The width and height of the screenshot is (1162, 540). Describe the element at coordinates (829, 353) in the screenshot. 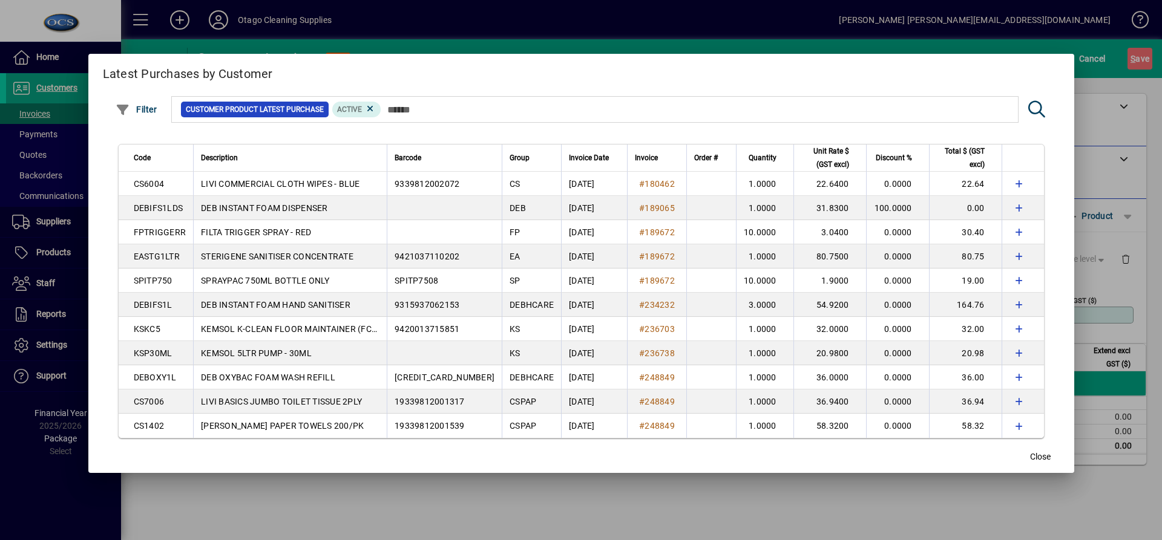

I see `td: 20.9800` at that location.